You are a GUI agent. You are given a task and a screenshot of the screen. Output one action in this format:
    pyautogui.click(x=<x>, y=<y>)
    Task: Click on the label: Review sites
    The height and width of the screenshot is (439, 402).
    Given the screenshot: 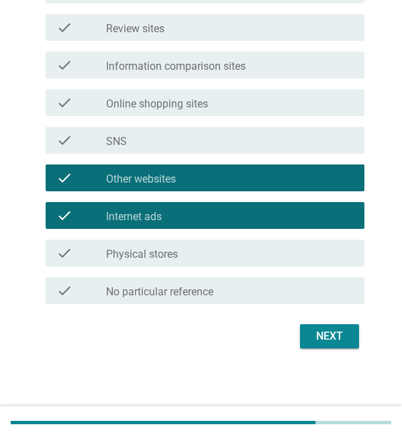 What is the action you would take?
    pyautogui.click(x=135, y=29)
    